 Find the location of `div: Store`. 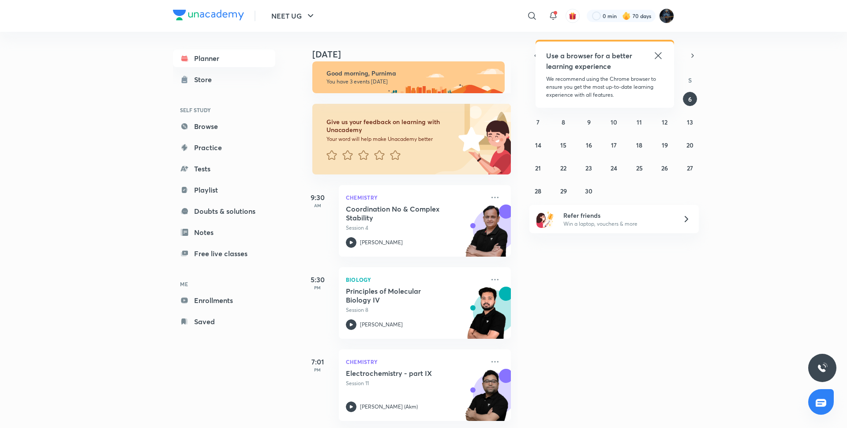

div: Store is located at coordinates (206, 79).